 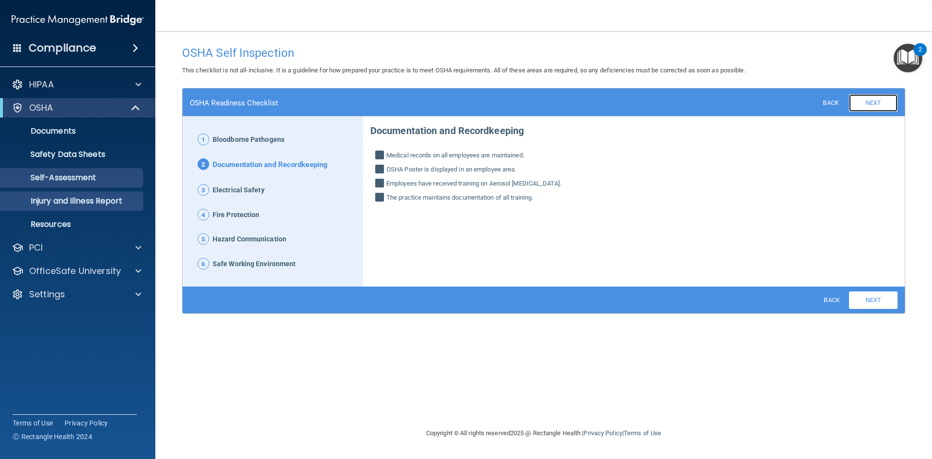 I want to click on a: PCI, so click(x=76, y=247).